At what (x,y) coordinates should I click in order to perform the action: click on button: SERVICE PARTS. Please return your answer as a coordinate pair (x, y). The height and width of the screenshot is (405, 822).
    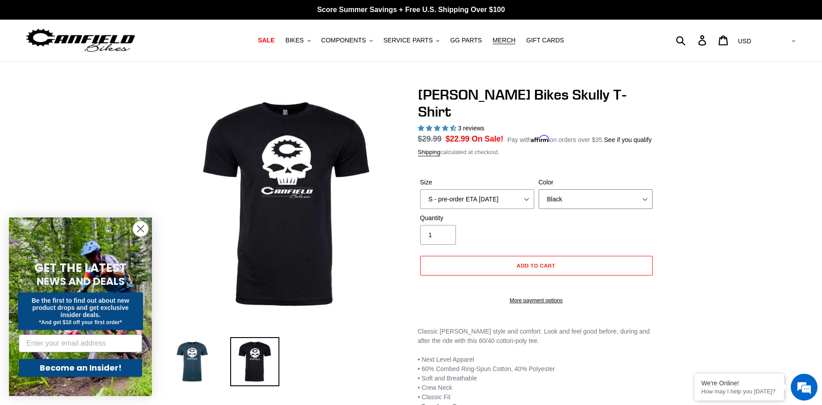
    Looking at the image, I should click on (411, 40).